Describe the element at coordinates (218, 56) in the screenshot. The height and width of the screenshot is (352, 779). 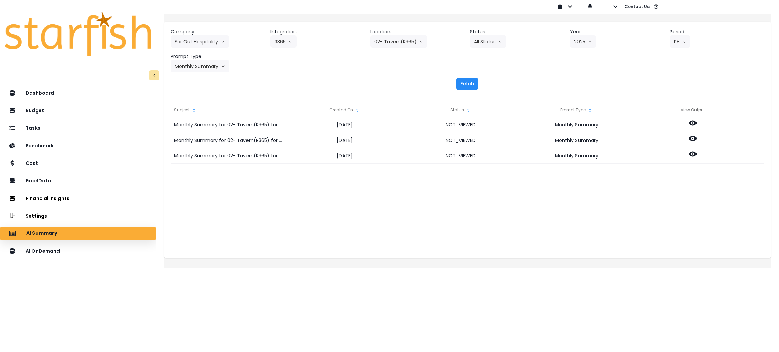
I see `header: Prompt Type` at that location.